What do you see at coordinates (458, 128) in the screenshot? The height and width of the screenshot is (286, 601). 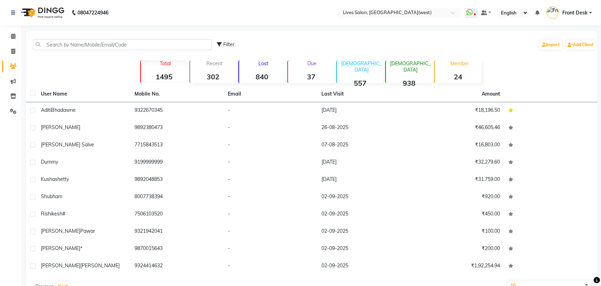 I see `td: ₹46,605.46` at bounding box center [458, 128].